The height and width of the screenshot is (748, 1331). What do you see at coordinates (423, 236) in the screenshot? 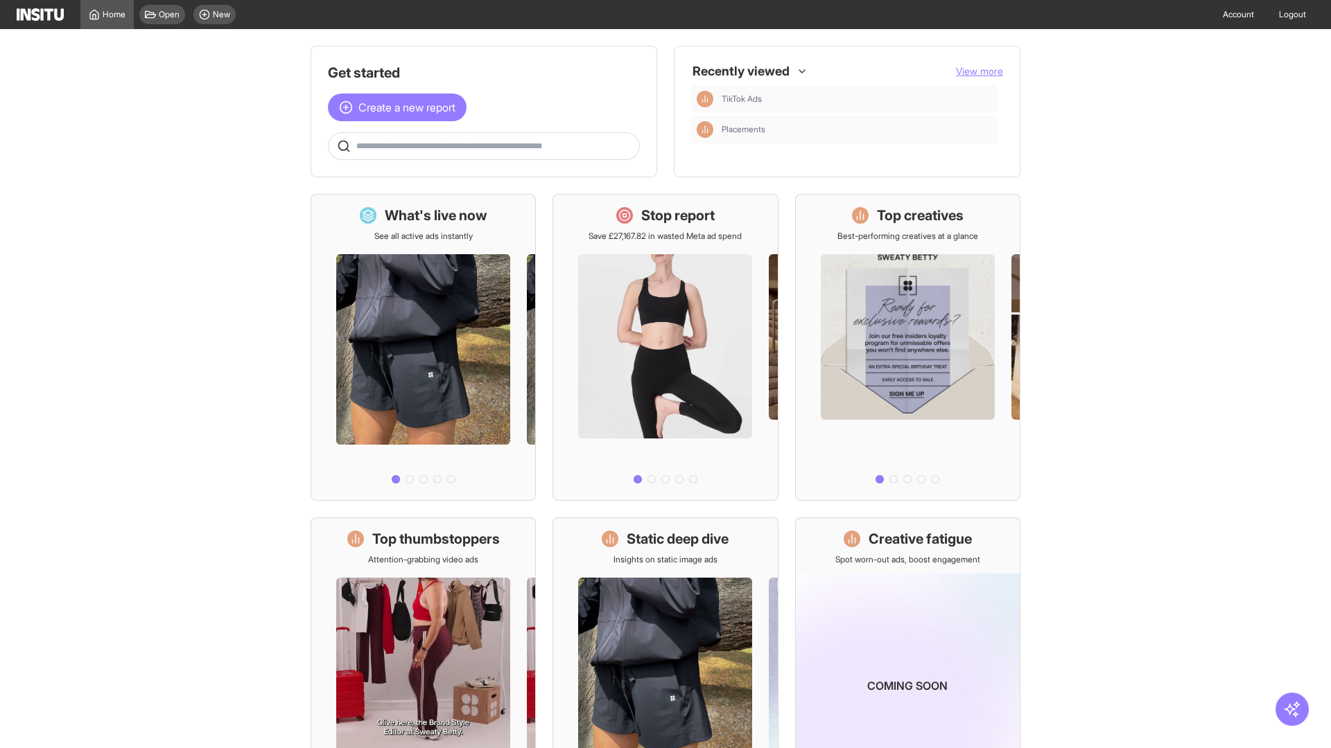
I see `p: See all active ads instantly` at bounding box center [423, 236].